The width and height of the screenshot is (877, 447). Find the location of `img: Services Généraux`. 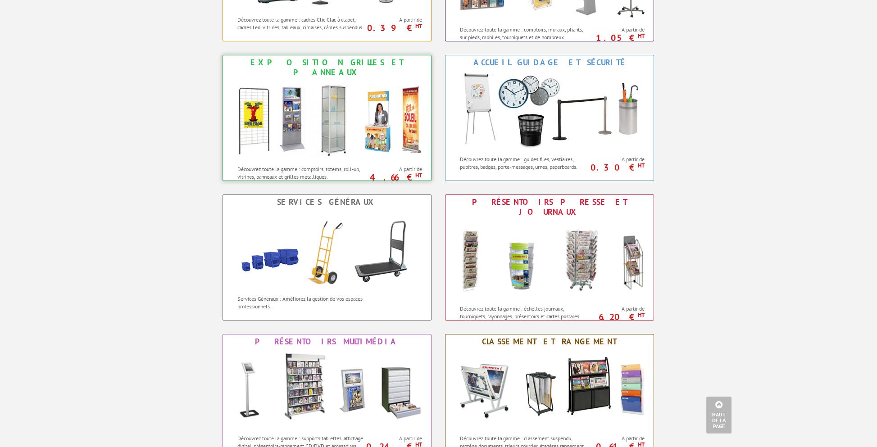

img: Services Généraux is located at coordinates (327, 250).